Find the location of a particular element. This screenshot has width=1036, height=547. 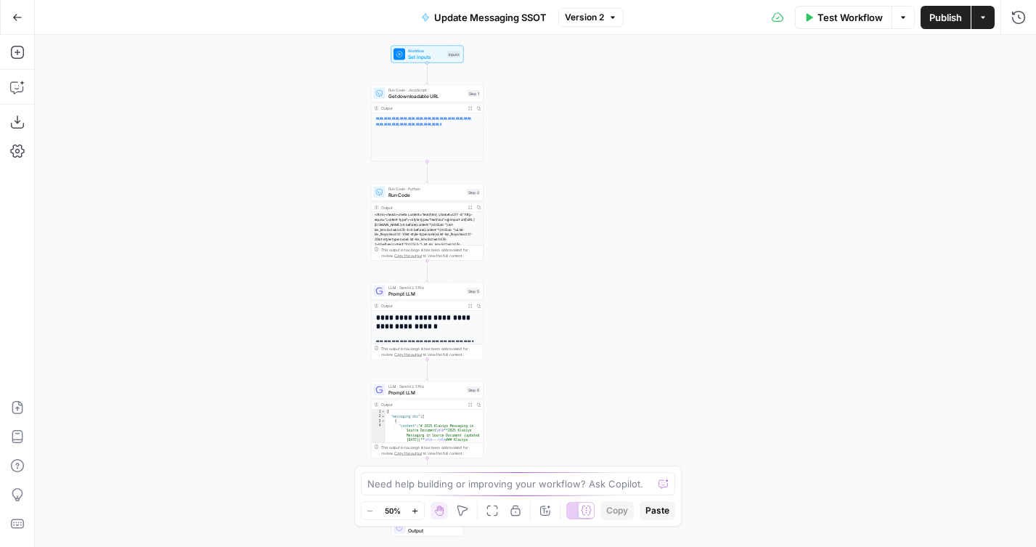

button: Publish is located at coordinates (945, 17).